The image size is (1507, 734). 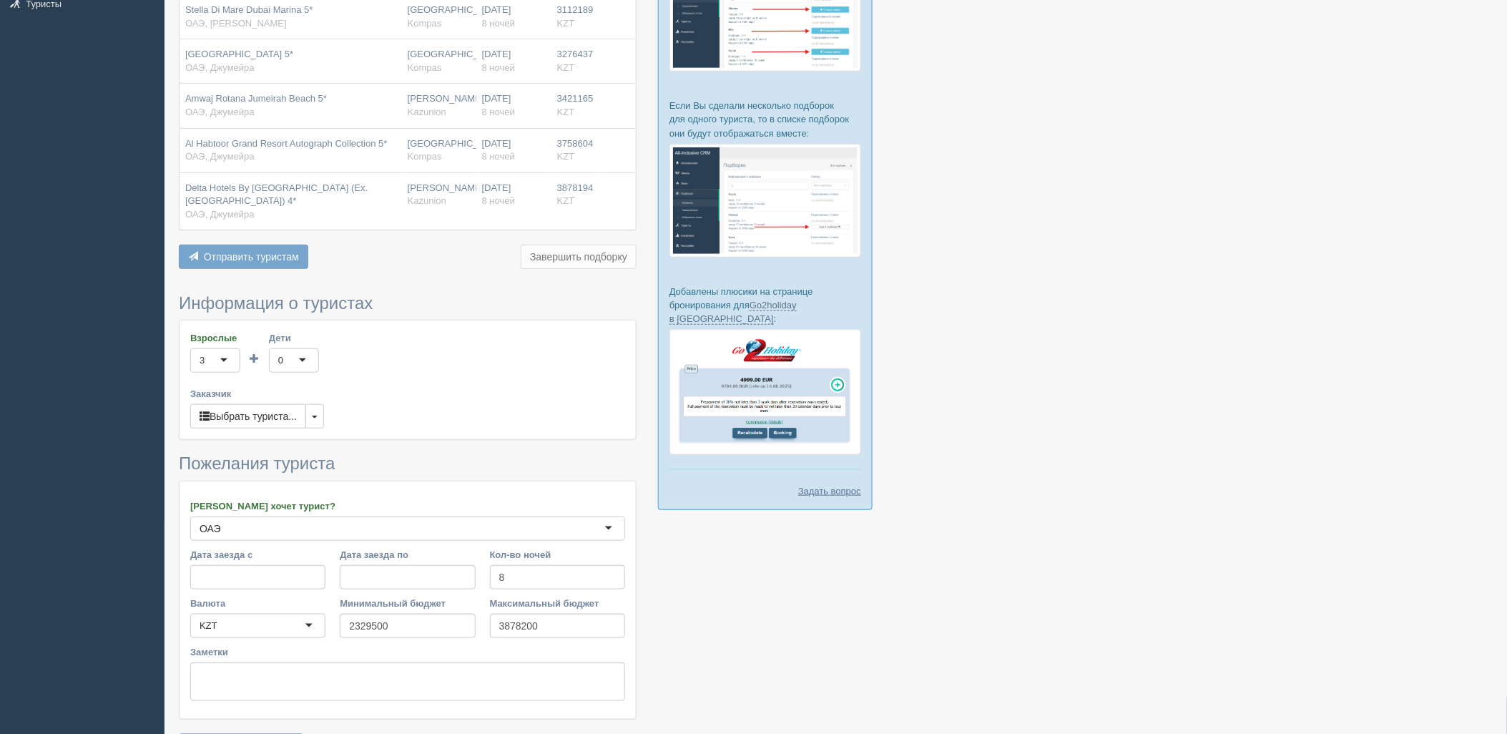 I want to click on img: %D0%BF%D0%BE%D0%B4%D0%B1%D0%BE%D1%80%D0%BA%D0%B8-%D0%B3%D1%80%D1%83%D0%BF%D0%BF%D0%B0-%D1%81%D1%8..., so click(x=765, y=200).